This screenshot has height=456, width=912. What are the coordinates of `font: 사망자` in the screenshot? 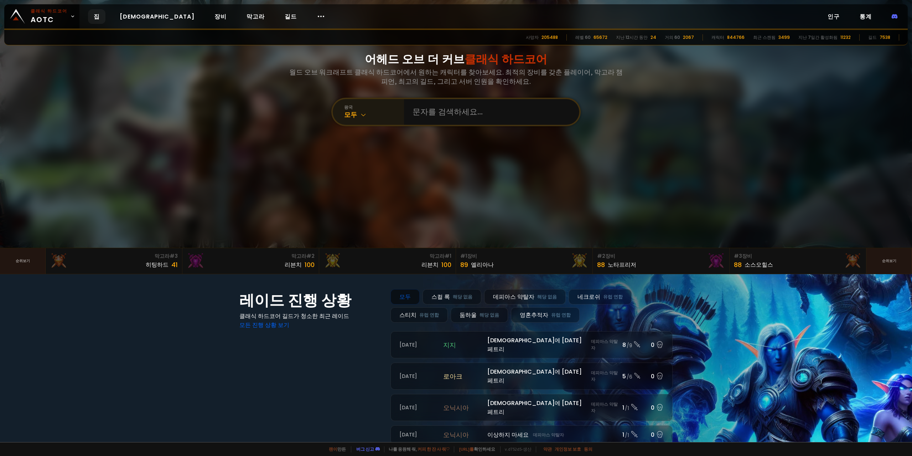 It's located at (532, 37).